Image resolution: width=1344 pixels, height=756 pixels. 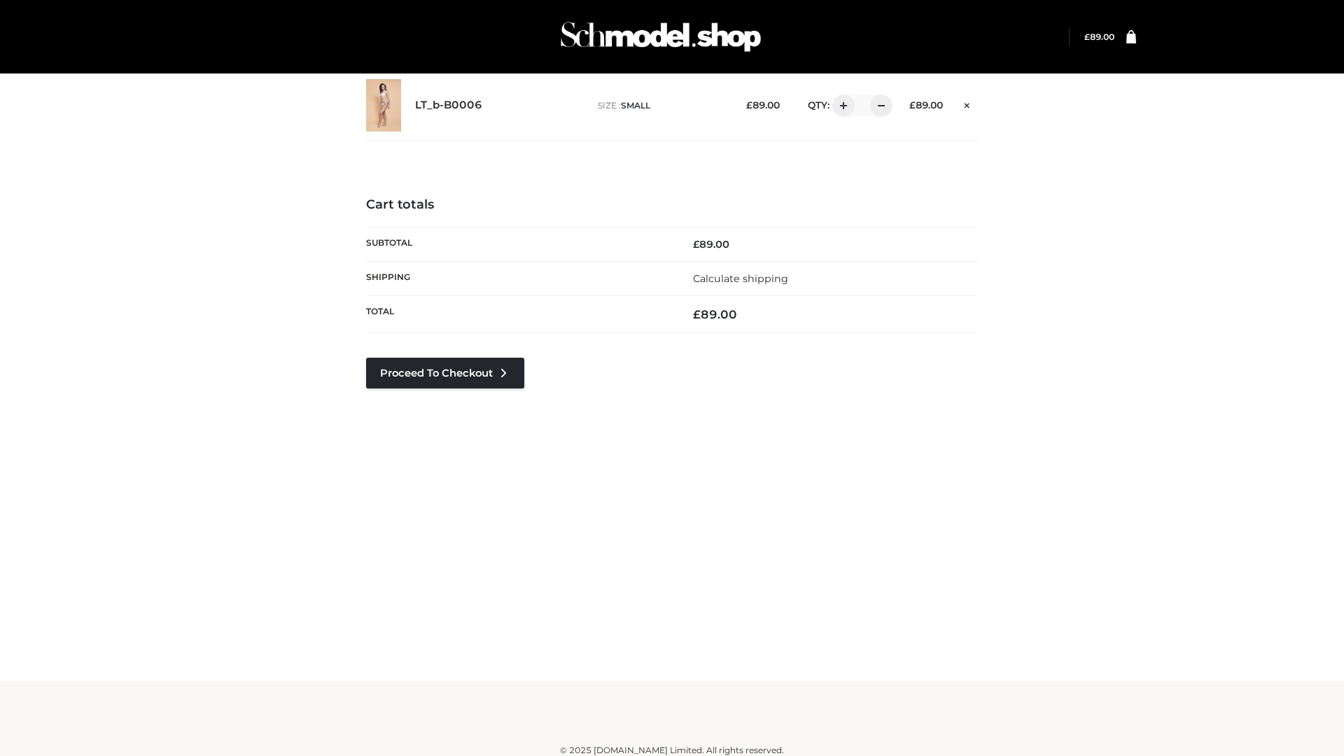 What do you see at coordinates (445, 373) in the screenshot?
I see `a: Proceed to Checkout` at bounding box center [445, 373].